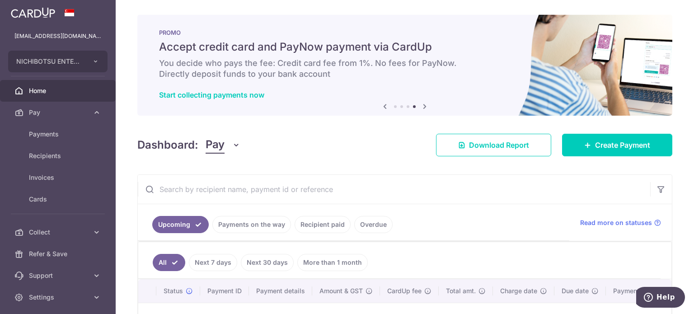 The height and width of the screenshot is (314, 694). Describe the element at coordinates (58, 61) in the screenshot. I see `button: NICHIBOTSU ENTERPRISE SERVICES` at that location.